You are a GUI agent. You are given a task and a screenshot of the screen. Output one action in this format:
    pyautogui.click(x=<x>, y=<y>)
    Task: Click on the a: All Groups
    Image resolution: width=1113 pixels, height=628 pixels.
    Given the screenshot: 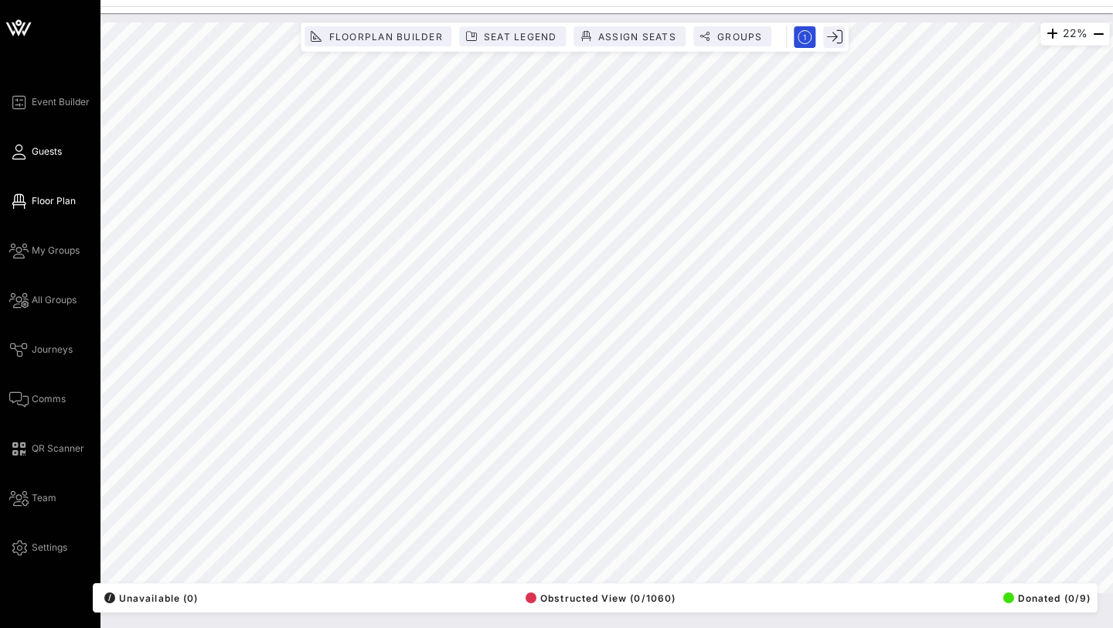 What is the action you would take?
    pyautogui.click(x=43, y=300)
    